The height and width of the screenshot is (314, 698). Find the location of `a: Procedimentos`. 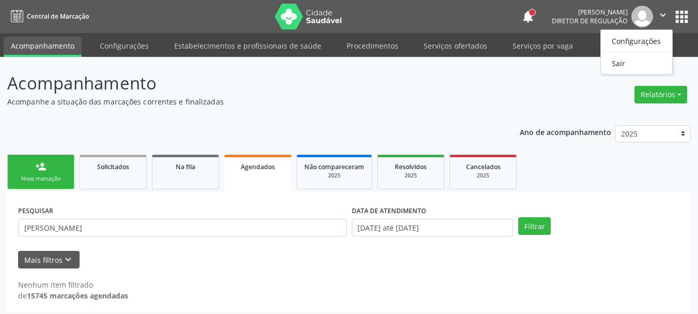

a: Procedimentos is located at coordinates (372, 45).